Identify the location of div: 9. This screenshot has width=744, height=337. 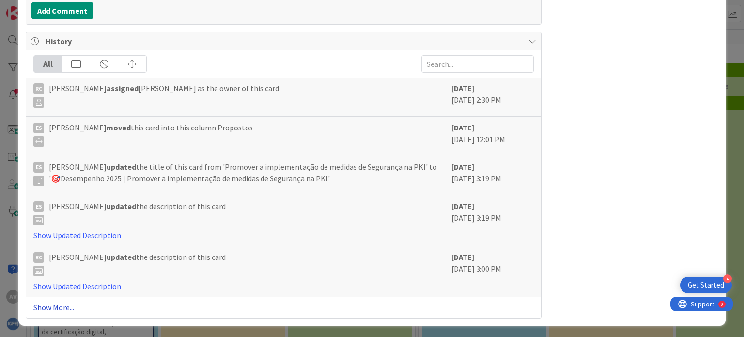
(51, 8).